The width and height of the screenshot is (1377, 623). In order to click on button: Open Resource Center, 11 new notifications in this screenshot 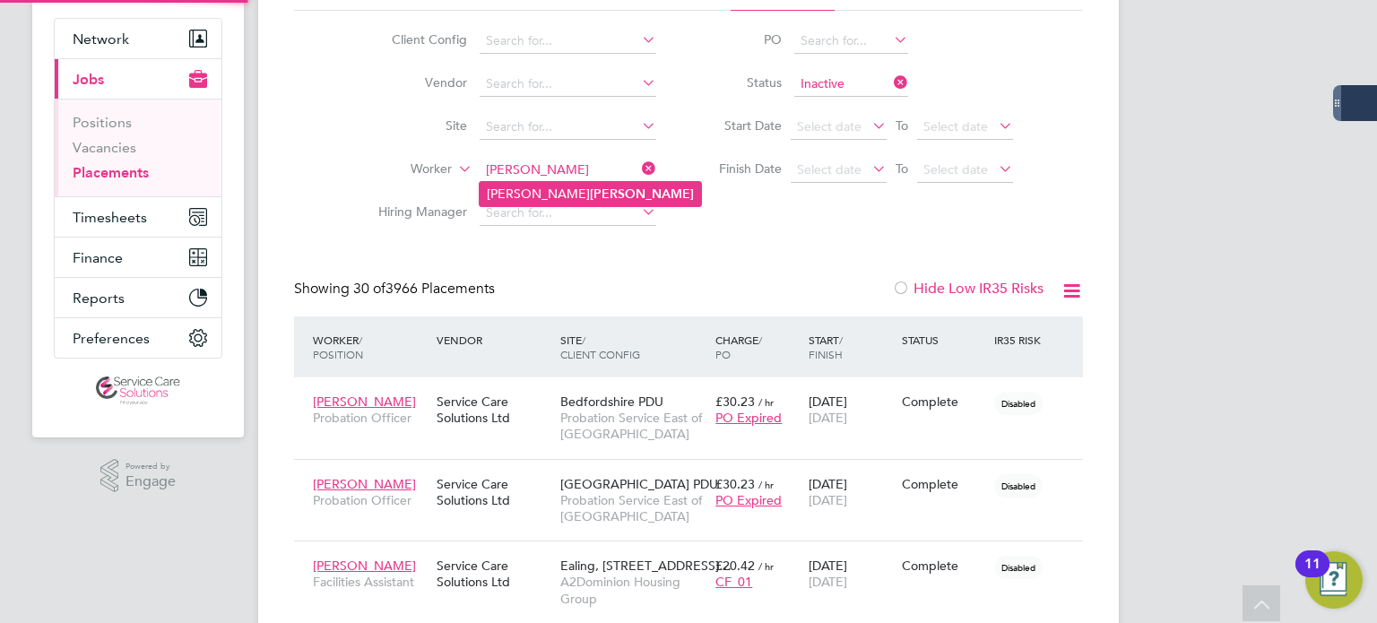, I will do `click(1334, 580)`.